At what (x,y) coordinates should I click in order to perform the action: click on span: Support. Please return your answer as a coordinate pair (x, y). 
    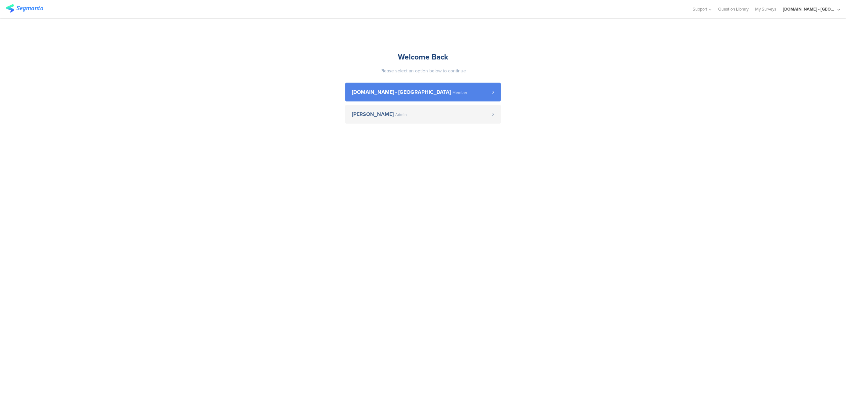
    Looking at the image, I should click on (700, 9).